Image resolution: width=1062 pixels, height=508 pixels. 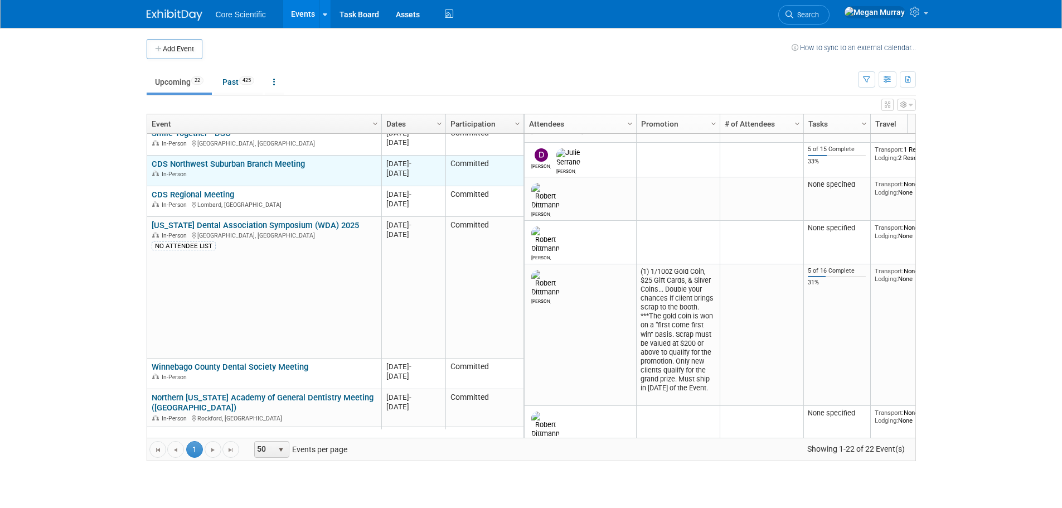 I want to click on a: Dates, so click(x=412, y=124).